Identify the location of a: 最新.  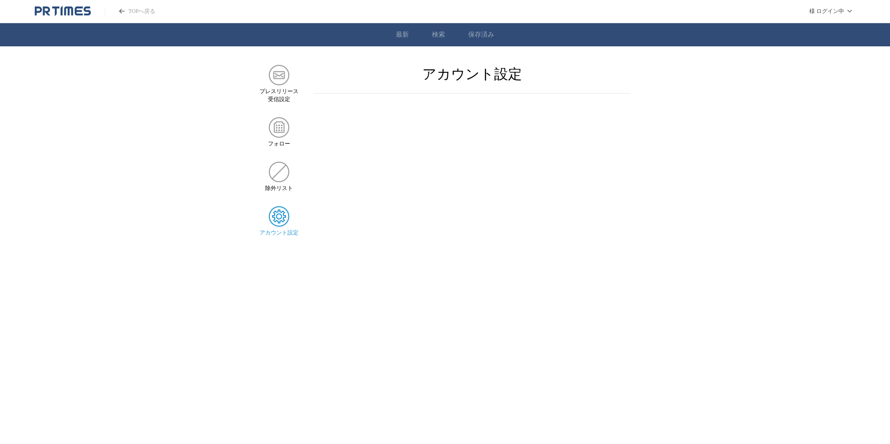
(402, 35).